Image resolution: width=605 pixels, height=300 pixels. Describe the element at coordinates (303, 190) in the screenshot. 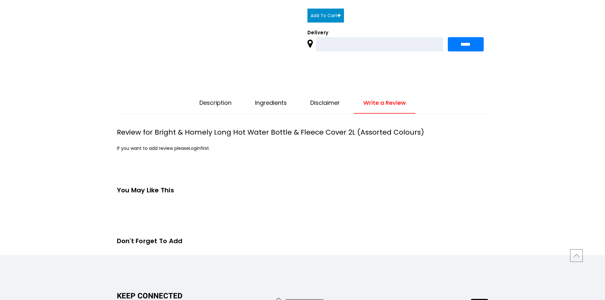

I see `h2: You May Like This` at that location.